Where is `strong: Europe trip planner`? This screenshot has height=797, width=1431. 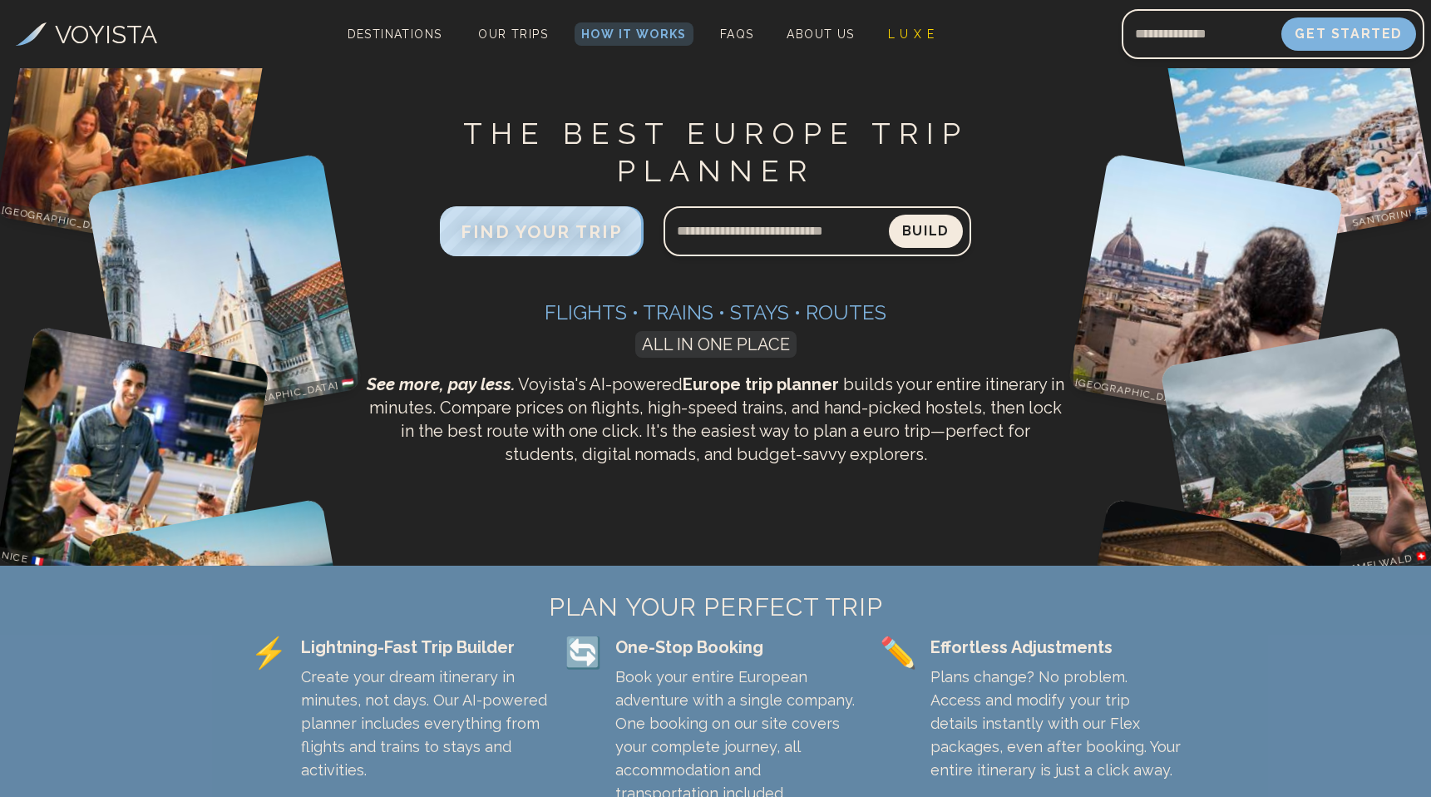
strong: Europe trip planner is located at coordinates (761, 384).